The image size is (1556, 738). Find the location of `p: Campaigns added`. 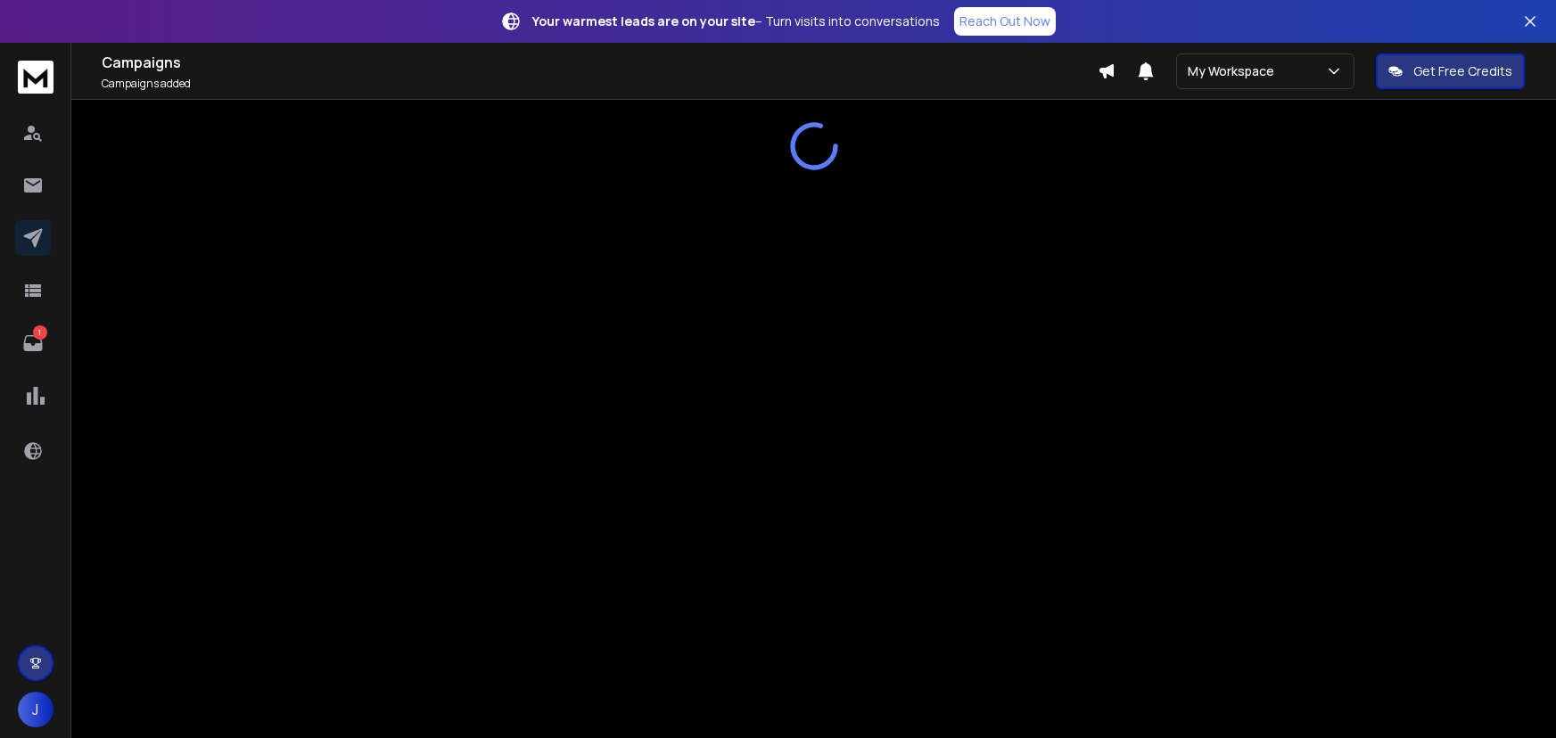

p: Campaigns added is located at coordinates (599, 84).